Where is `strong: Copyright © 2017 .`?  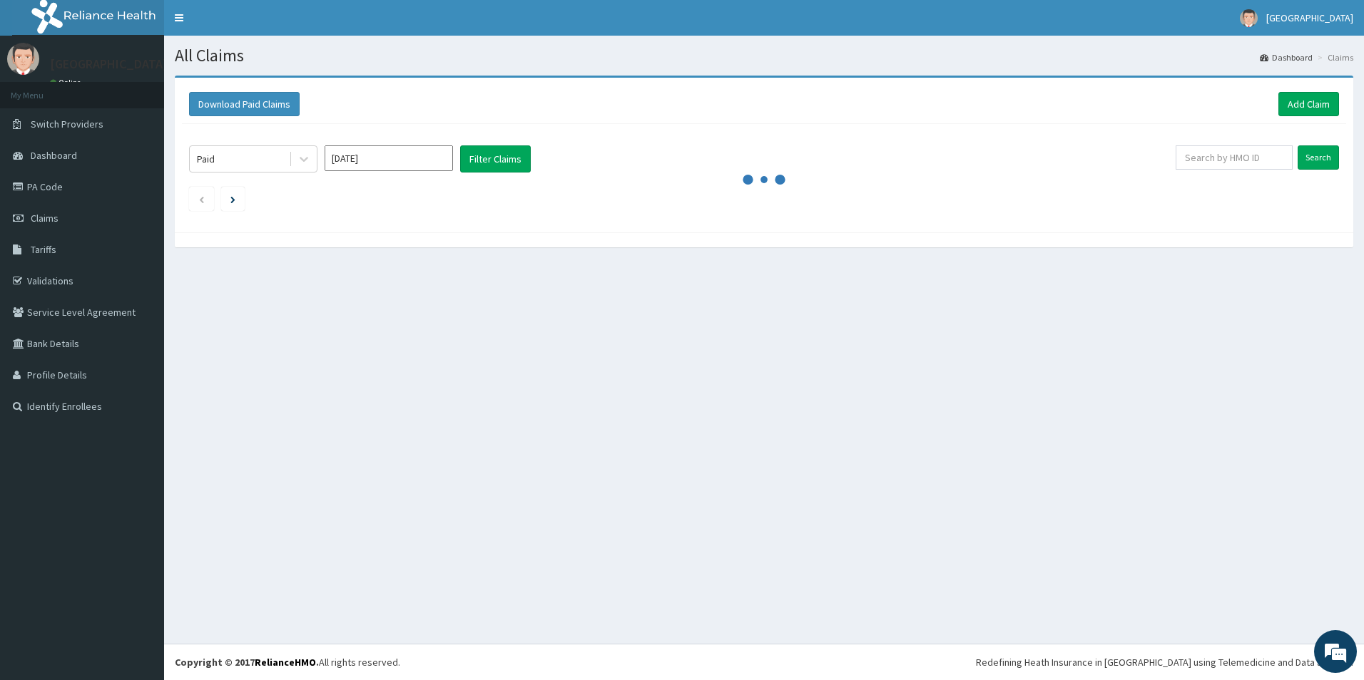 strong: Copyright © 2017 . is located at coordinates (247, 663).